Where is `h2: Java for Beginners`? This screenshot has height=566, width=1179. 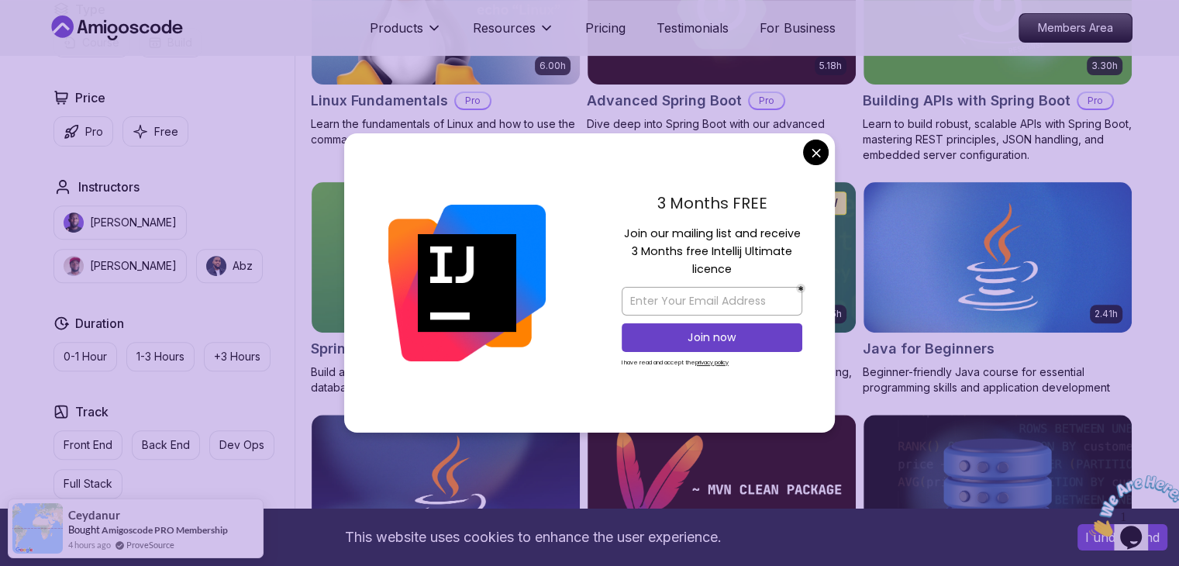 h2: Java for Beginners is located at coordinates (928, 349).